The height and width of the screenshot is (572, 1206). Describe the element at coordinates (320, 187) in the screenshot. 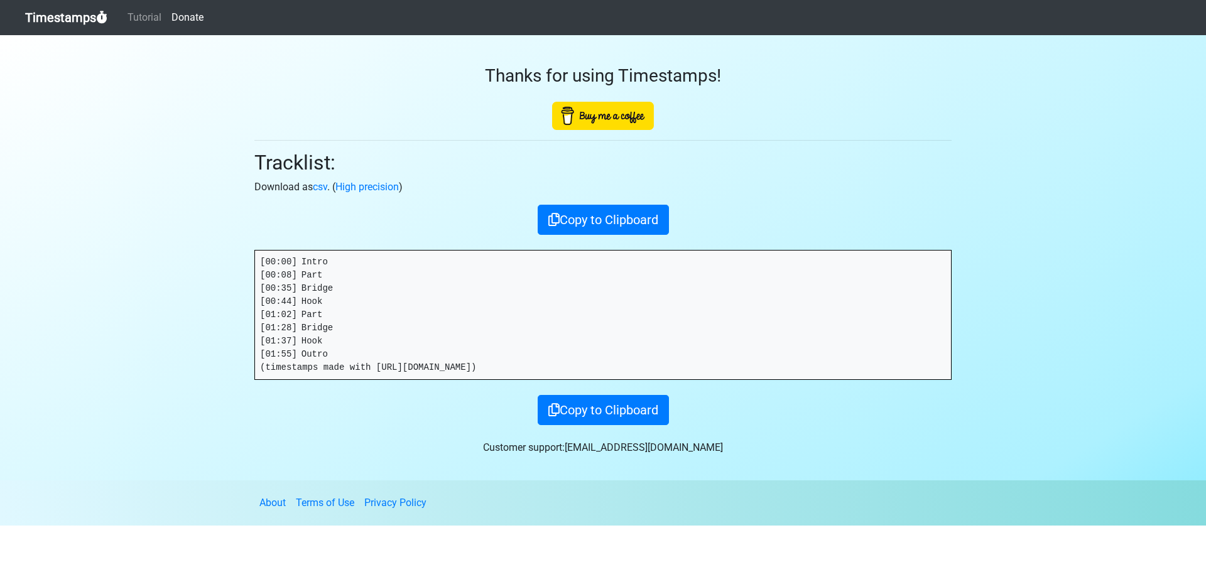

I see `a: csv` at that location.